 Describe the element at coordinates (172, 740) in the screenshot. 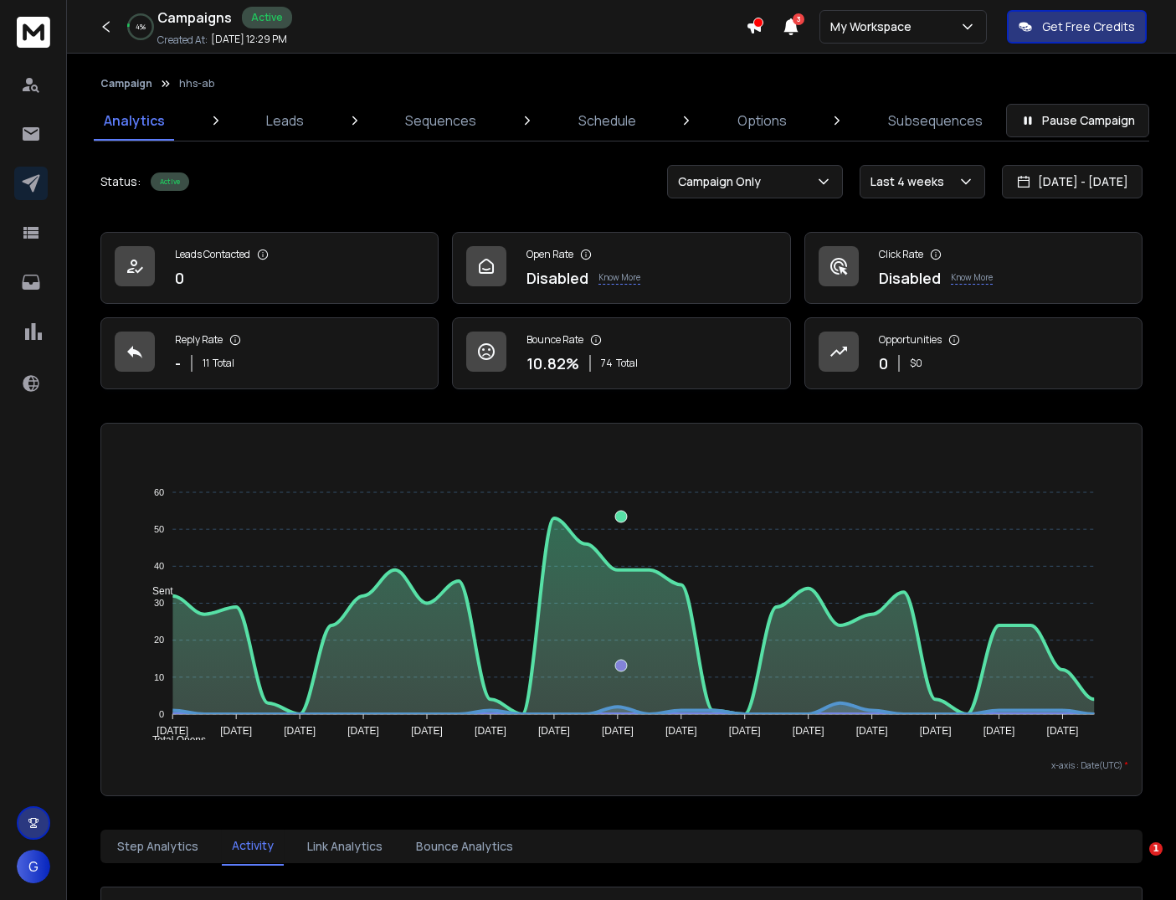

I see `span: Total Opens` at that location.